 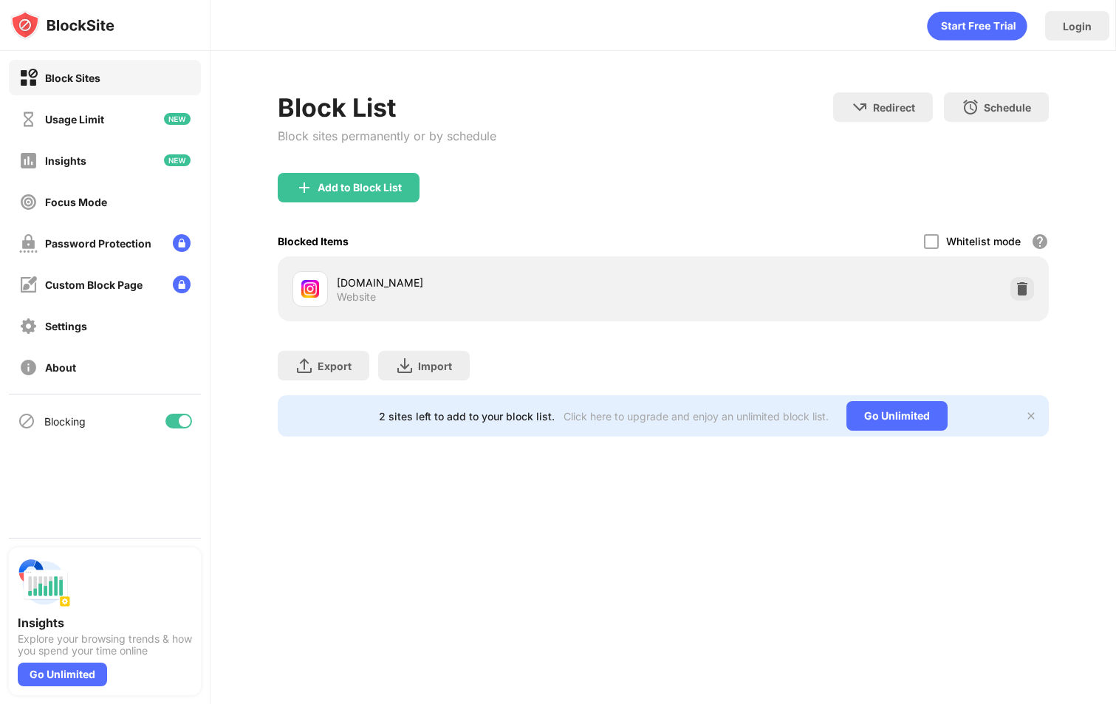 I want to click on div: Whitelist mode, so click(x=983, y=241).